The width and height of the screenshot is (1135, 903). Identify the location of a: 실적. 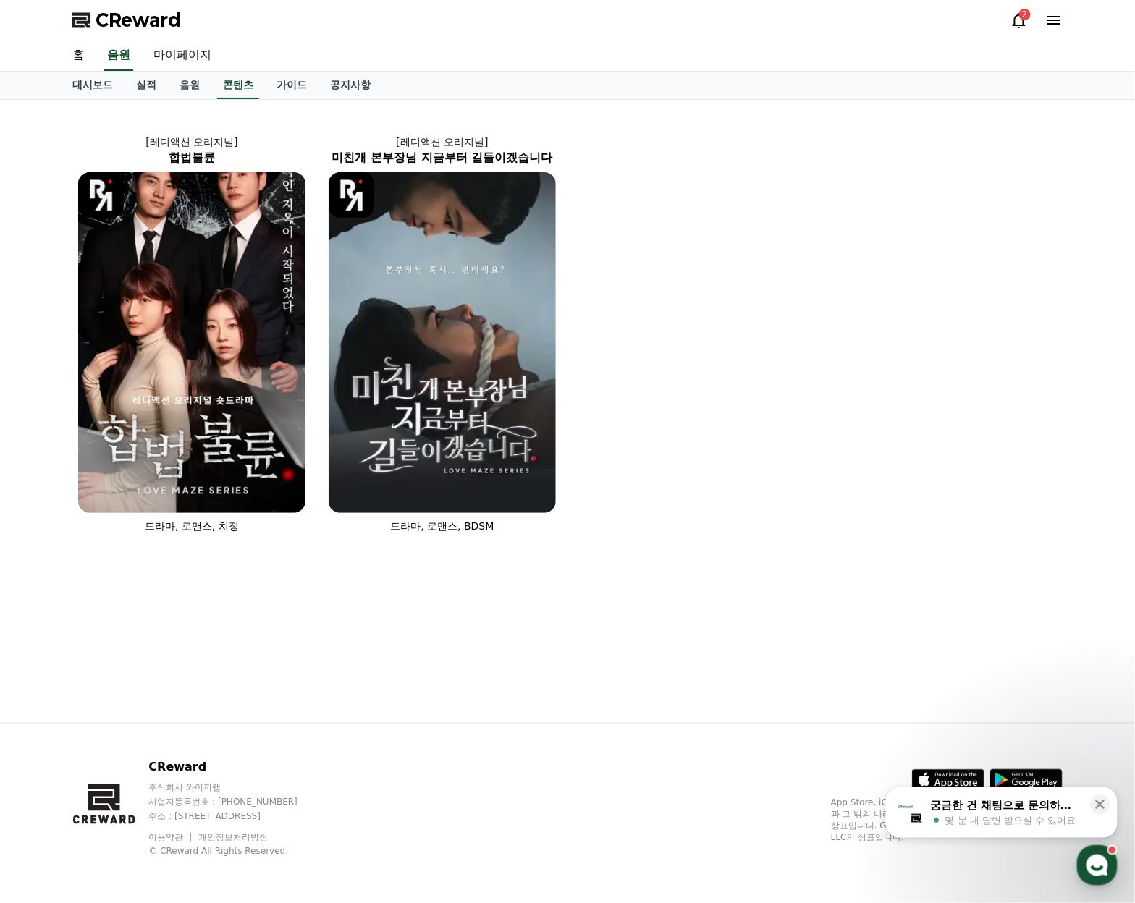
(146, 85).